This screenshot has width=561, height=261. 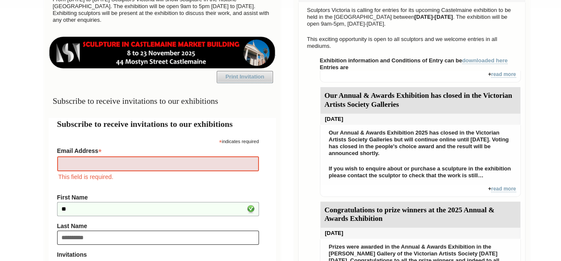 I want to click on div: indicates required, so click(x=158, y=140).